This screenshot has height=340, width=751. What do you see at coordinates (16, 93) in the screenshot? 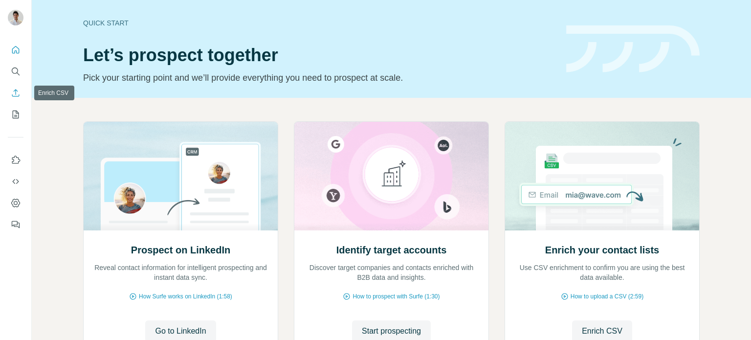
I see `button: Enrich CSV` at bounding box center [16, 93].